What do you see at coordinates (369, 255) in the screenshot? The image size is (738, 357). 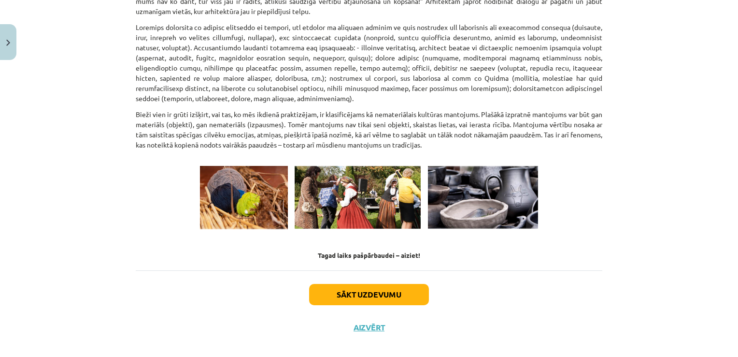 I see `strong: Tagad laiks pašpārbaudei – aiziet!` at bounding box center [369, 255].